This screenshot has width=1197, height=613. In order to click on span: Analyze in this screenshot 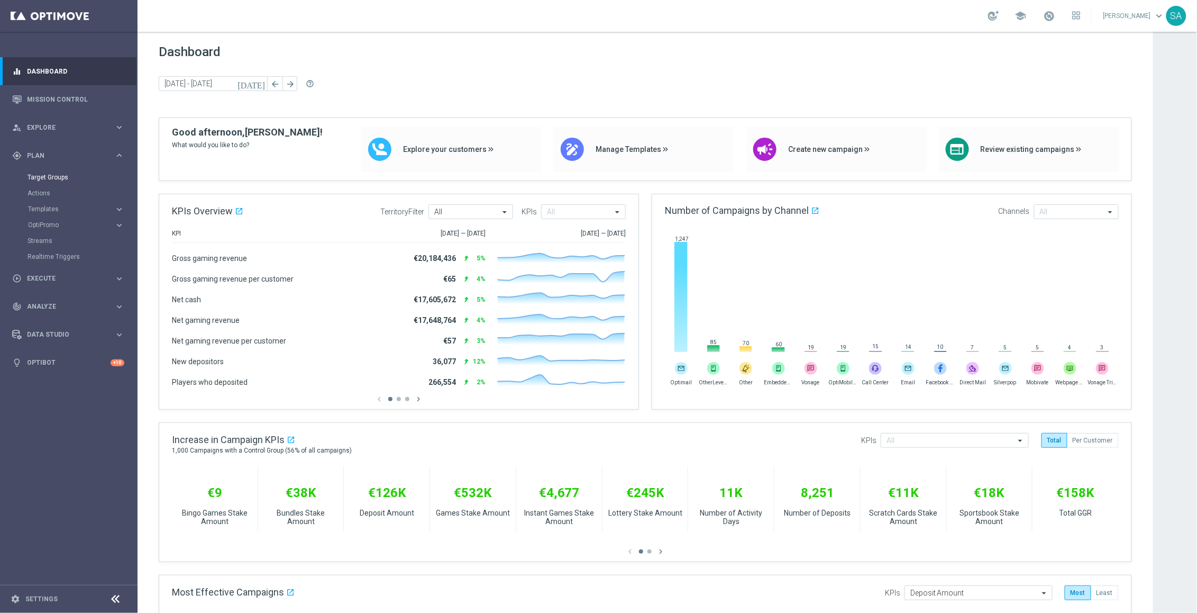, I will do `click(70, 306)`.